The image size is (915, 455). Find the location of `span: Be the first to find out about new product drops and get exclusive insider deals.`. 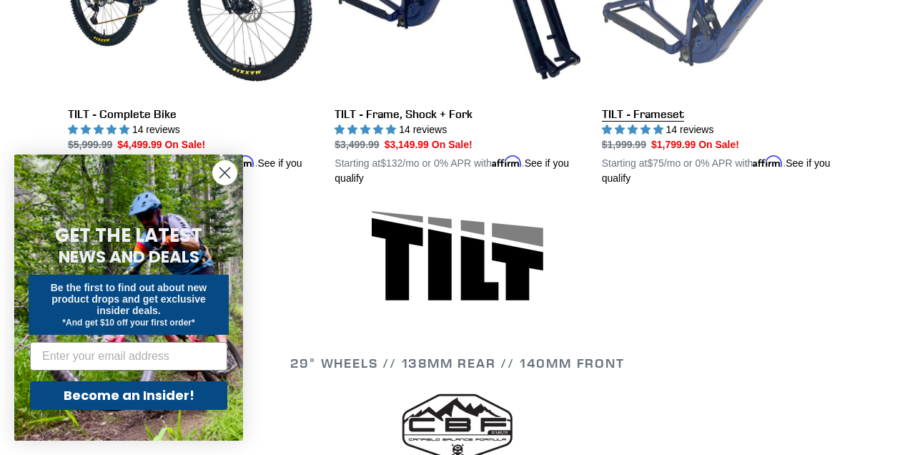

span: Be the first to find out about new product drops and get exclusive insider deals. is located at coordinates (129, 299).